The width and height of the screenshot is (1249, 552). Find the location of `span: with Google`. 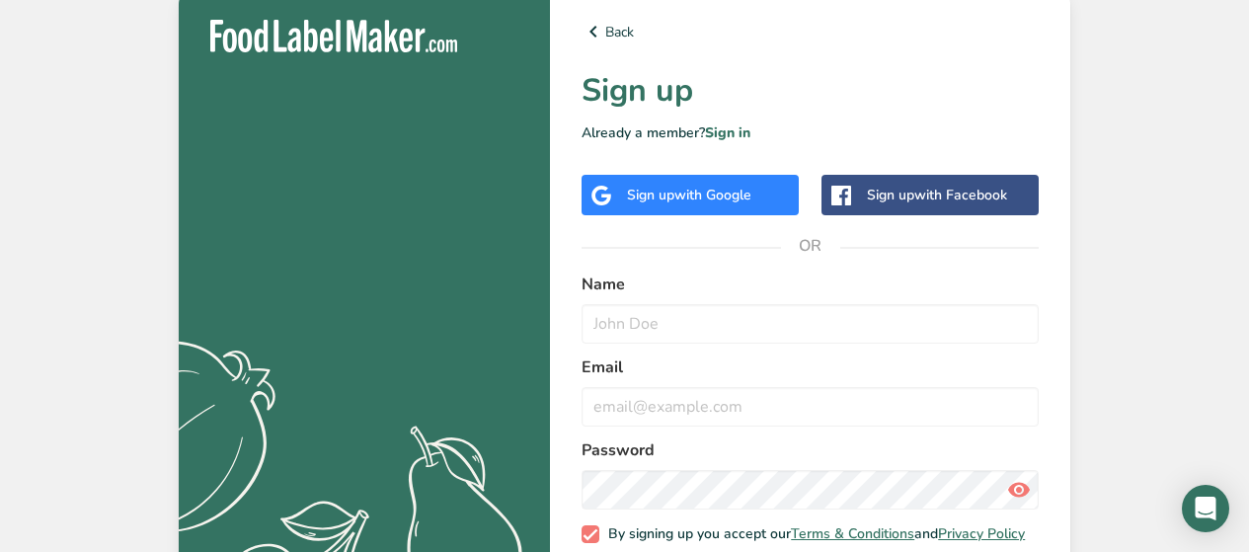

span: with Google is located at coordinates (713, 195).